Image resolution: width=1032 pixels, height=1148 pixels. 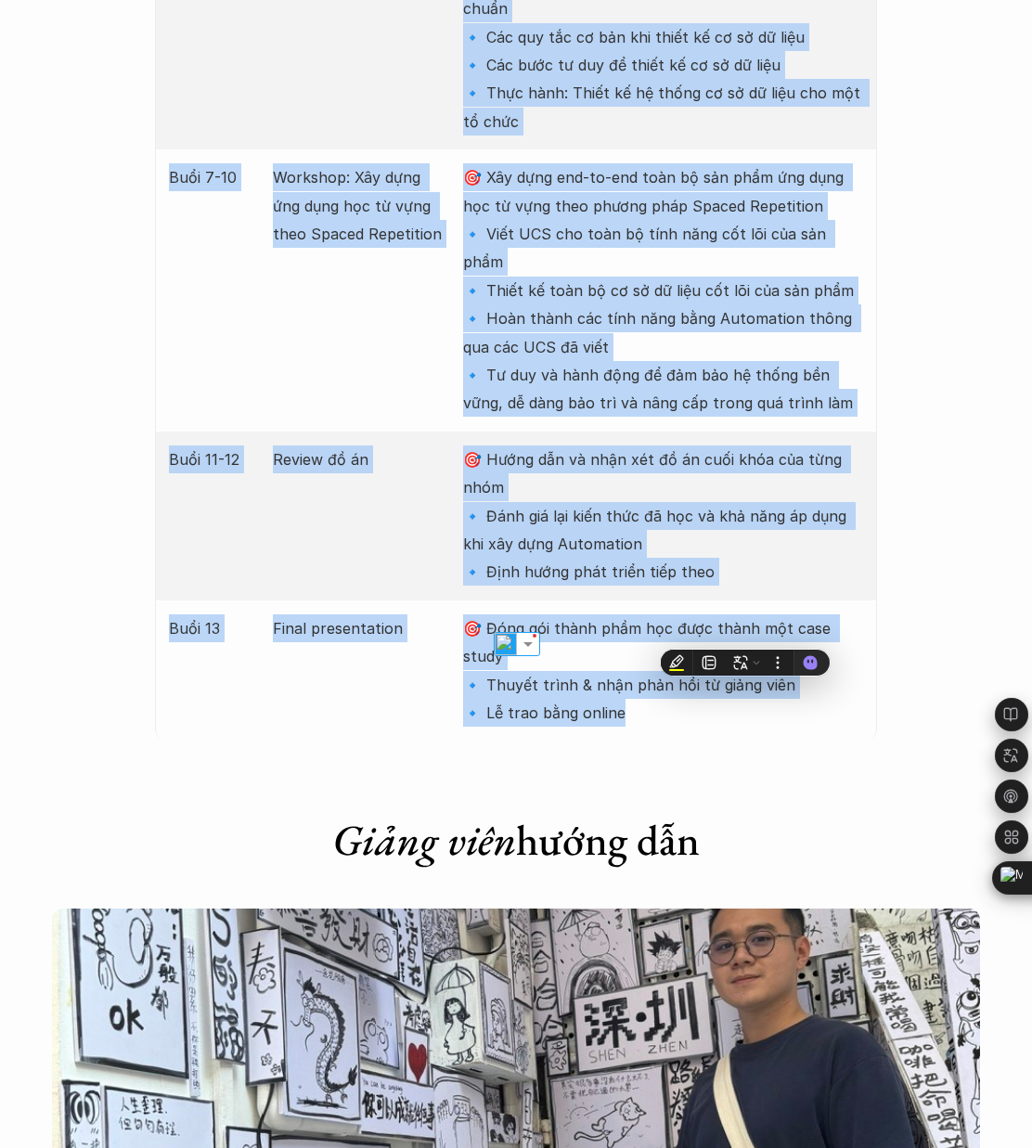 I want to click on h1: hướng dẫn, so click(x=516, y=840).